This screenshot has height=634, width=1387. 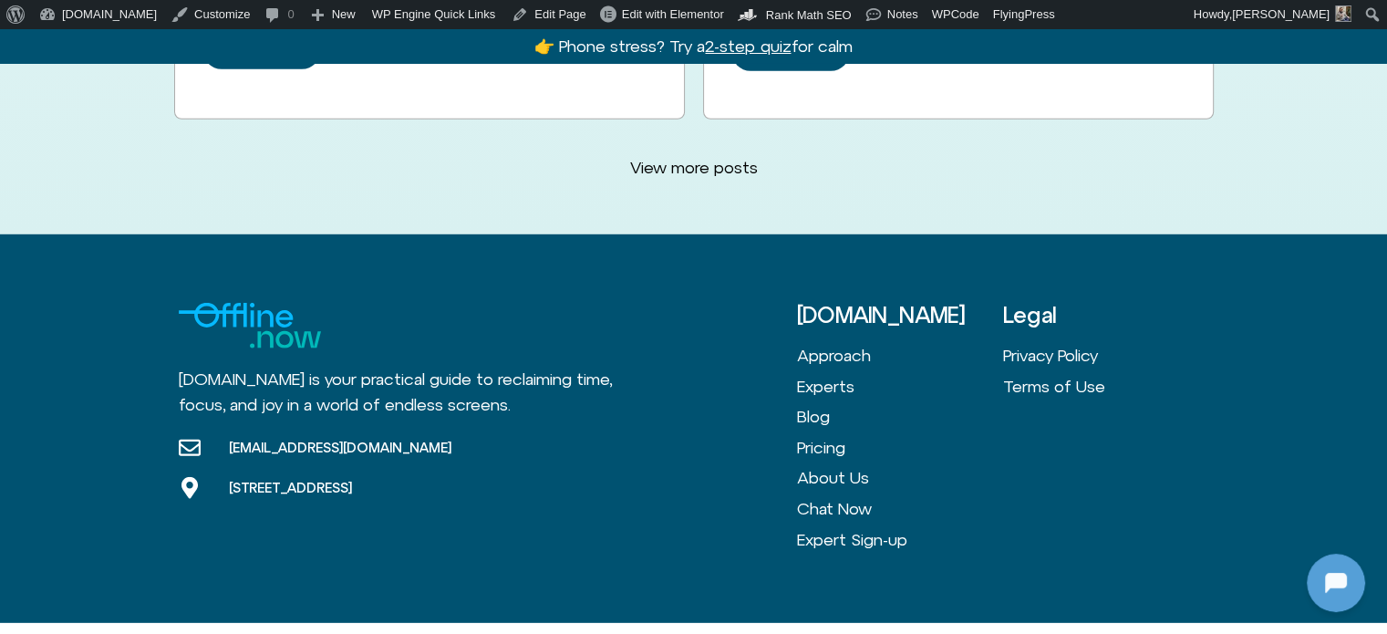 What do you see at coordinates (900, 448) in the screenshot?
I see `a: Pricing` at bounding box center [900, 448].